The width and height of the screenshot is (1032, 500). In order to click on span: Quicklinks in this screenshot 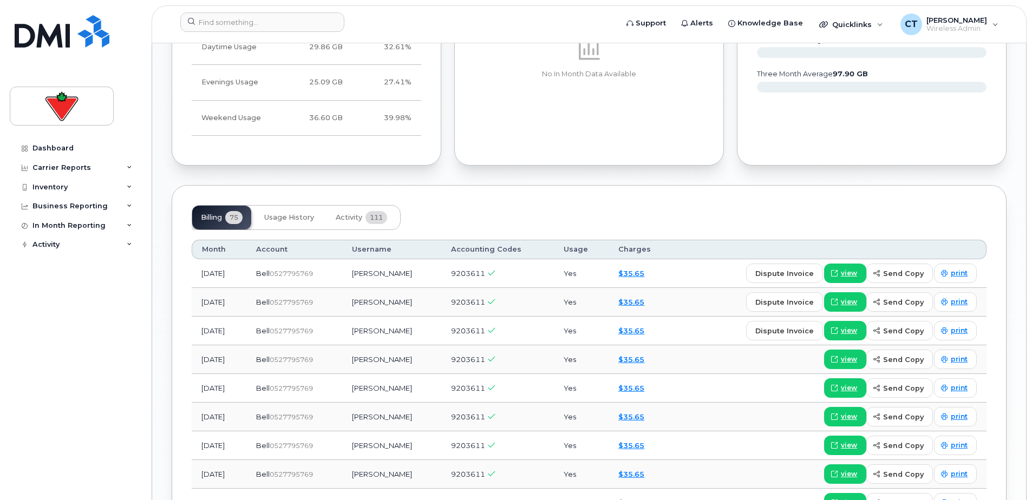, I will do `click(852, 24)`.